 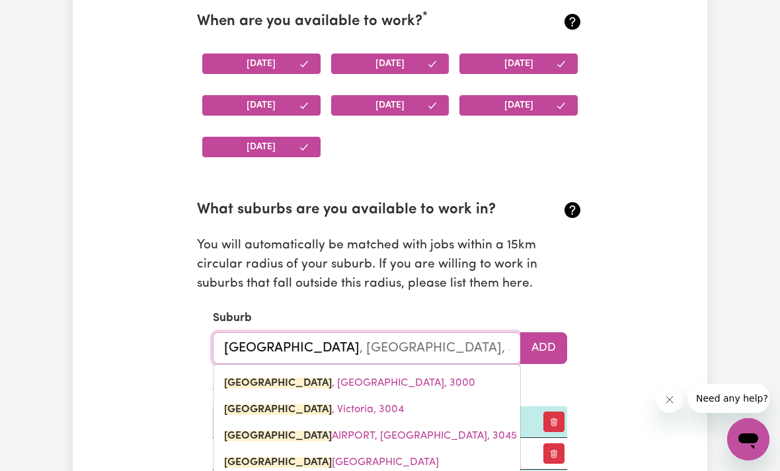 I want to click on h2: What suburbs are you available to work in?, so click(x=357, y=210).